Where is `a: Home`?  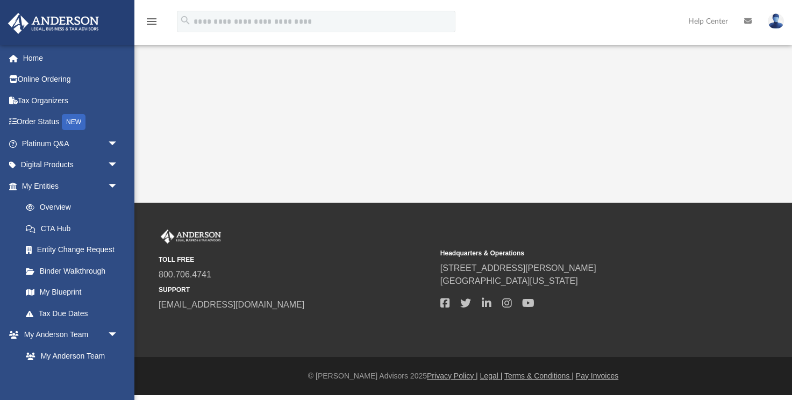 a: Home is located at coordinates (71, 58).